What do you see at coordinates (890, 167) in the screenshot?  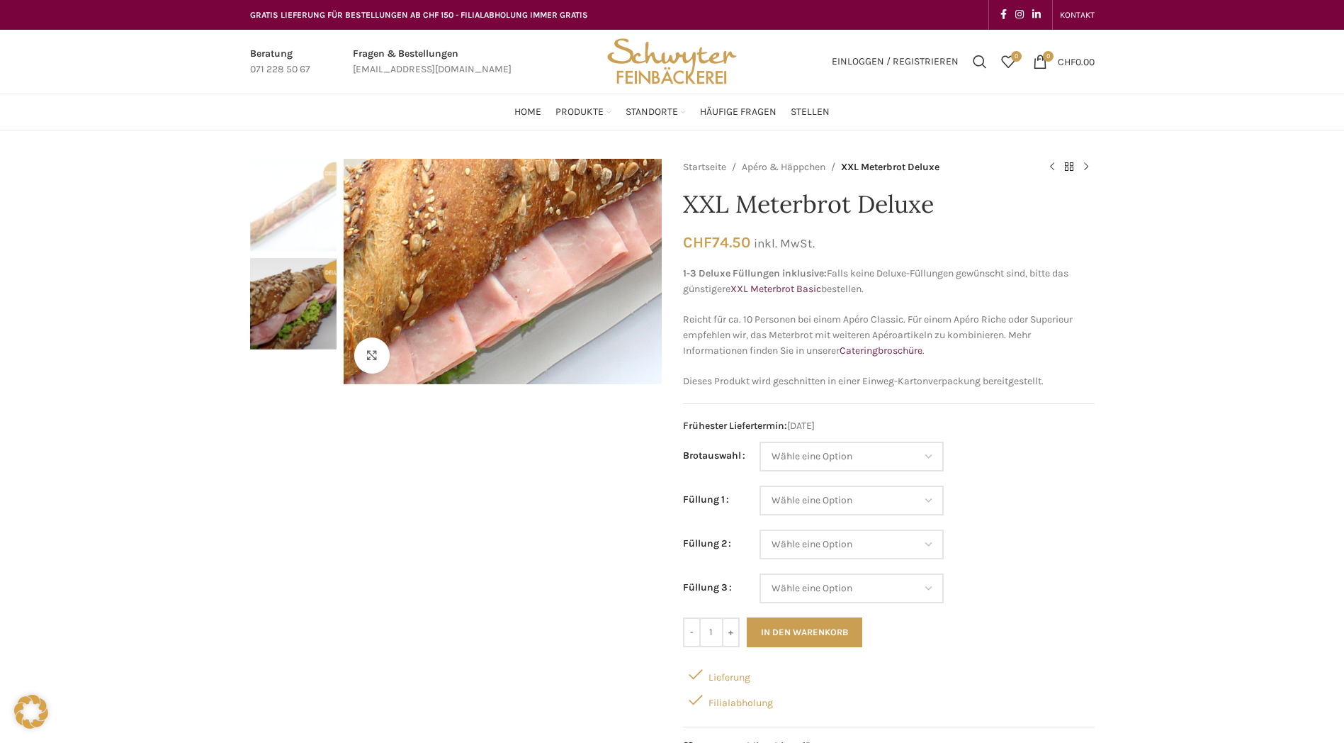 I see `span: XXL Meterbrot Deluxe` at bounding box center [890, 167].